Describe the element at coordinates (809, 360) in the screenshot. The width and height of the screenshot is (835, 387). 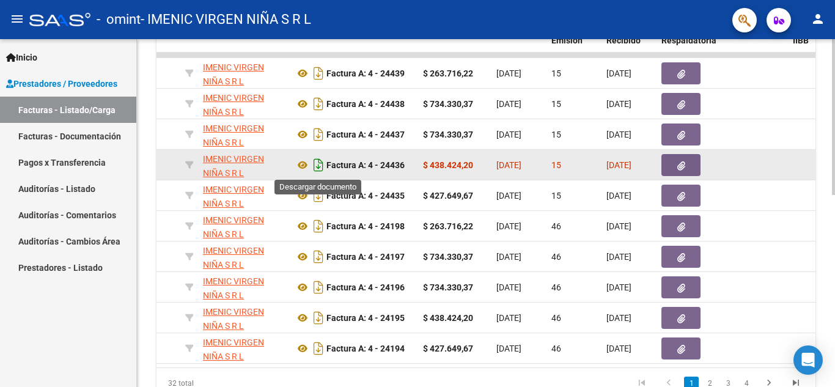
I see `div: Open Intercom Messenger` at that location.